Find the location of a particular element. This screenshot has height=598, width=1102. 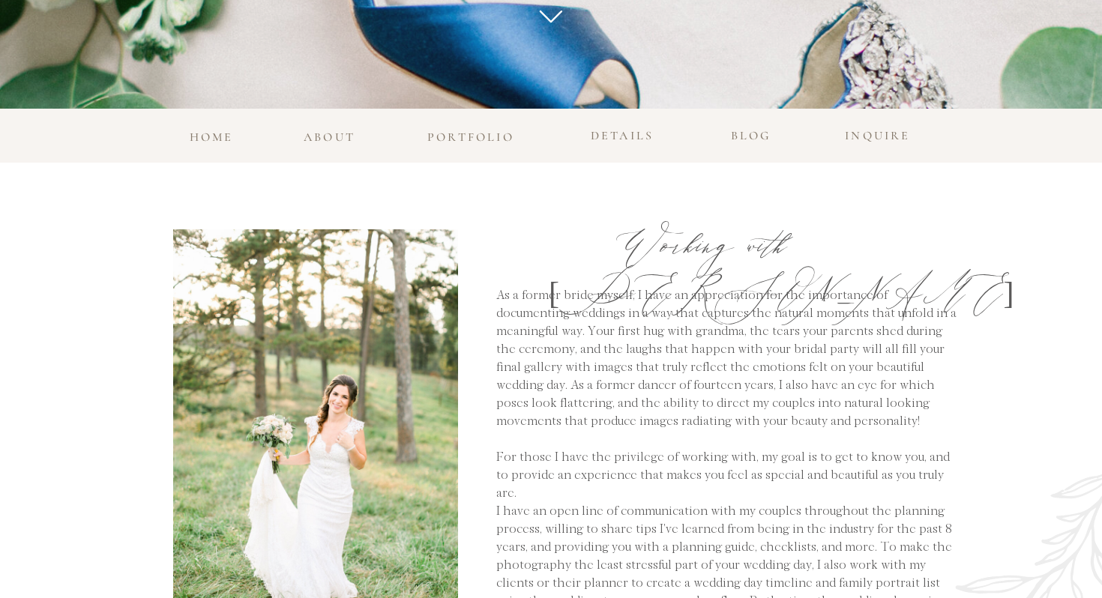

h3: INQUIRE is located at coordinates (878, 132).